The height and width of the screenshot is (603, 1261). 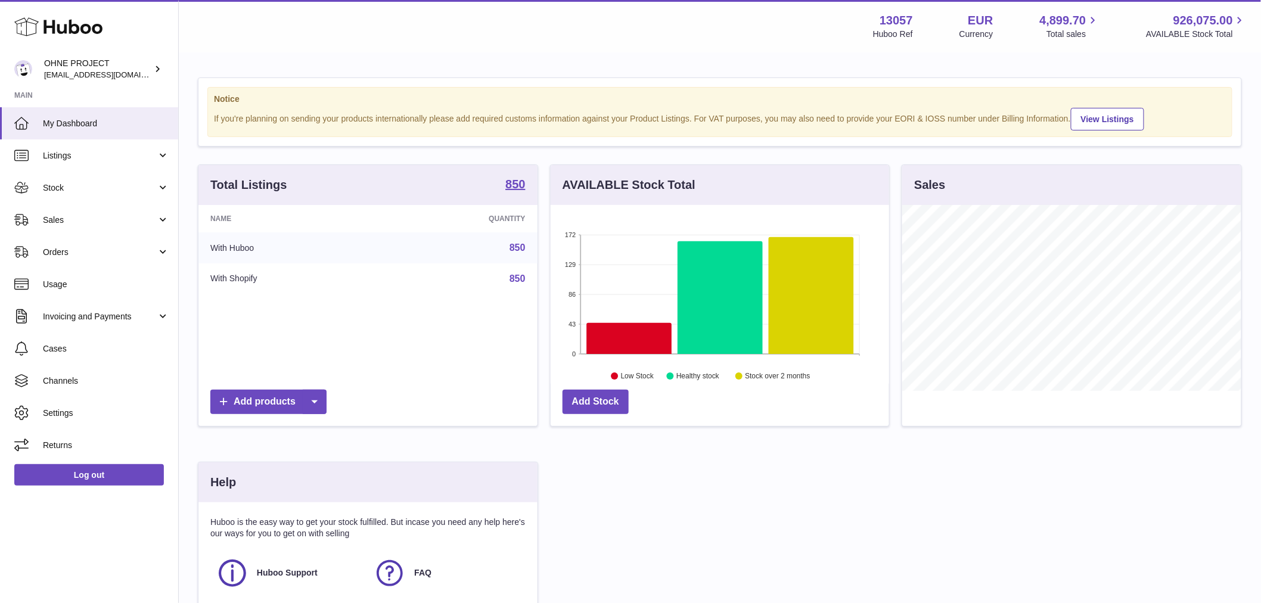 What do you see at coordinates (100, 316) in the screenshot?
I see `span: Invoicing and Payments` at bounding box center [100, 316].